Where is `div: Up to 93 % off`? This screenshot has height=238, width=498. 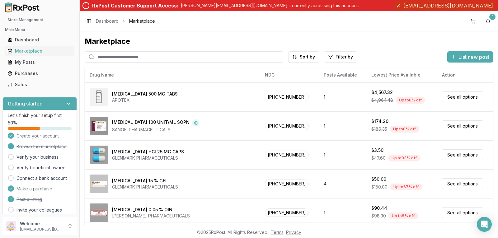 div: Up to 93 % off is located at coordinates (404, 158).